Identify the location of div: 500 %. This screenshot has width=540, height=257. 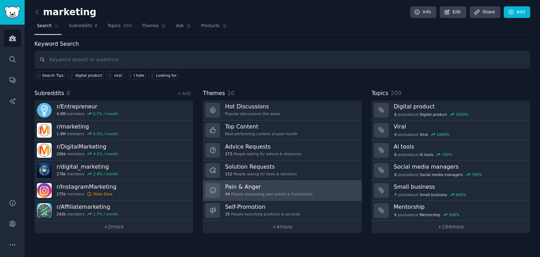
(454, 214).